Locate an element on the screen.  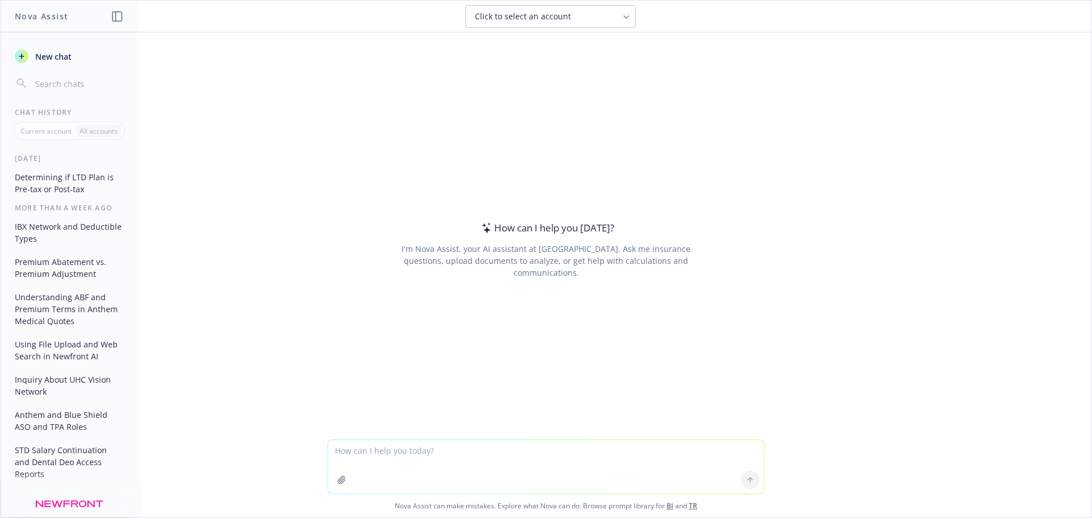
button: Anthem and Blue Shield ASO and TPA Roles is located at coordinates (69, 421).